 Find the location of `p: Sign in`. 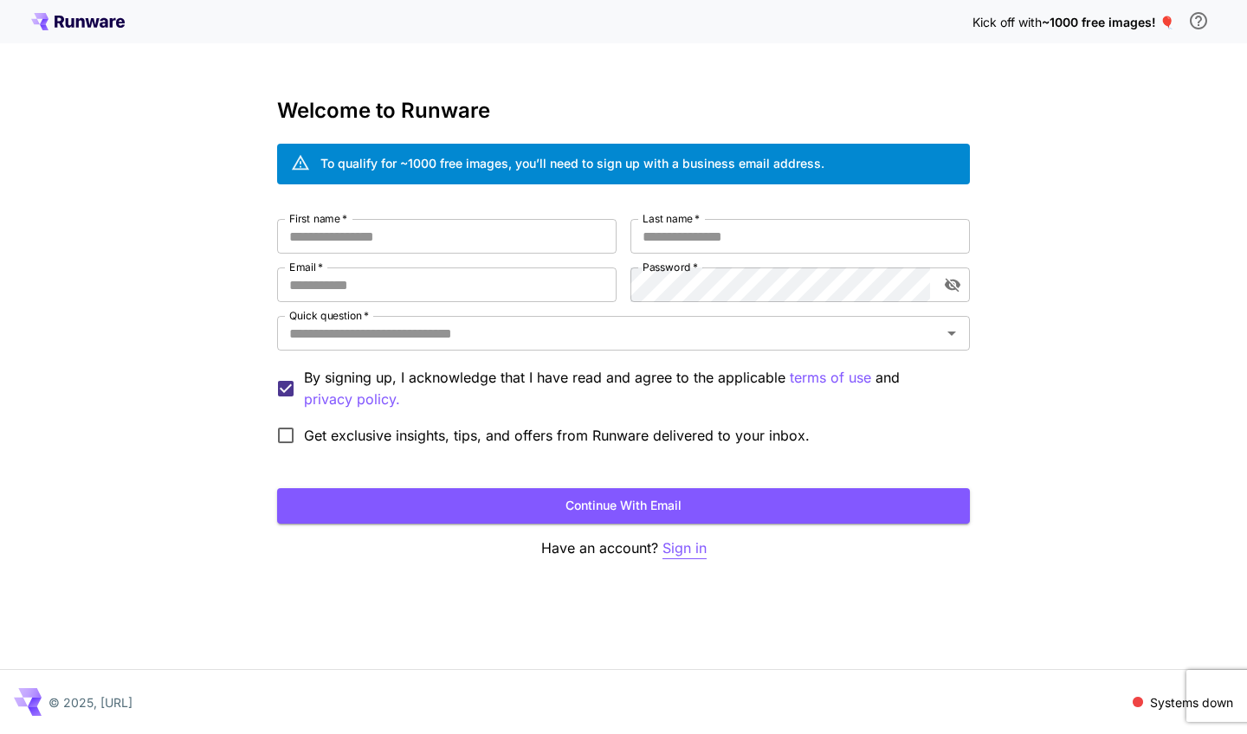

p: Sign in is located at coordinates (684, 548).